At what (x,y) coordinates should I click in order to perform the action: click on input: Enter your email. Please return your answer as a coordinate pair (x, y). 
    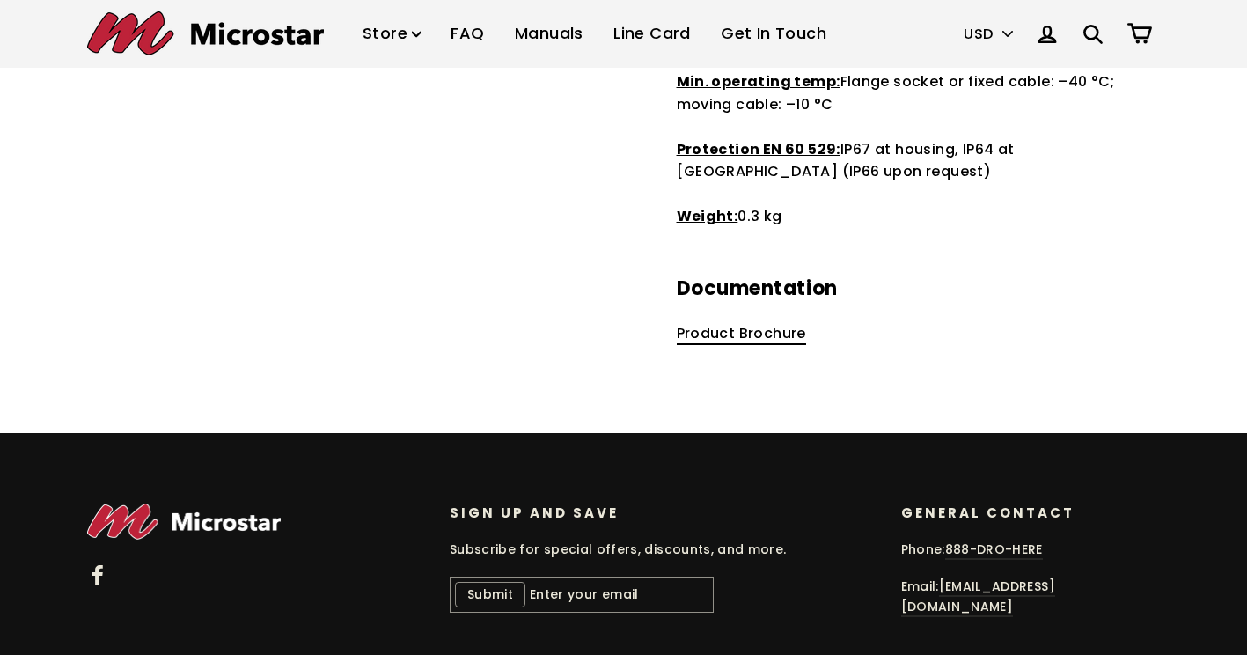
    Looking at the image, I should click on (582, 594).